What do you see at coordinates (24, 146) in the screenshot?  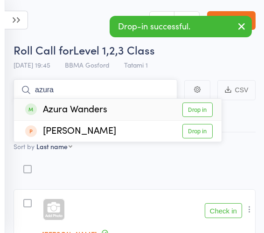 I see `label: Sort by` at bounding box center [24, 146].